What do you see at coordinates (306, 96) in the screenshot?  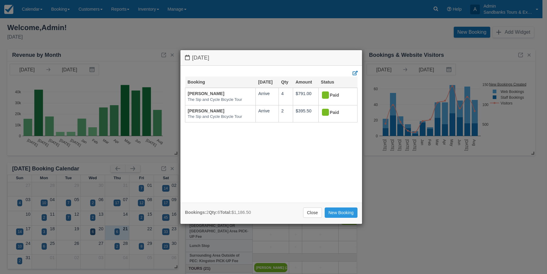 I see `td: $791.00` at bounding box center [306, 96].